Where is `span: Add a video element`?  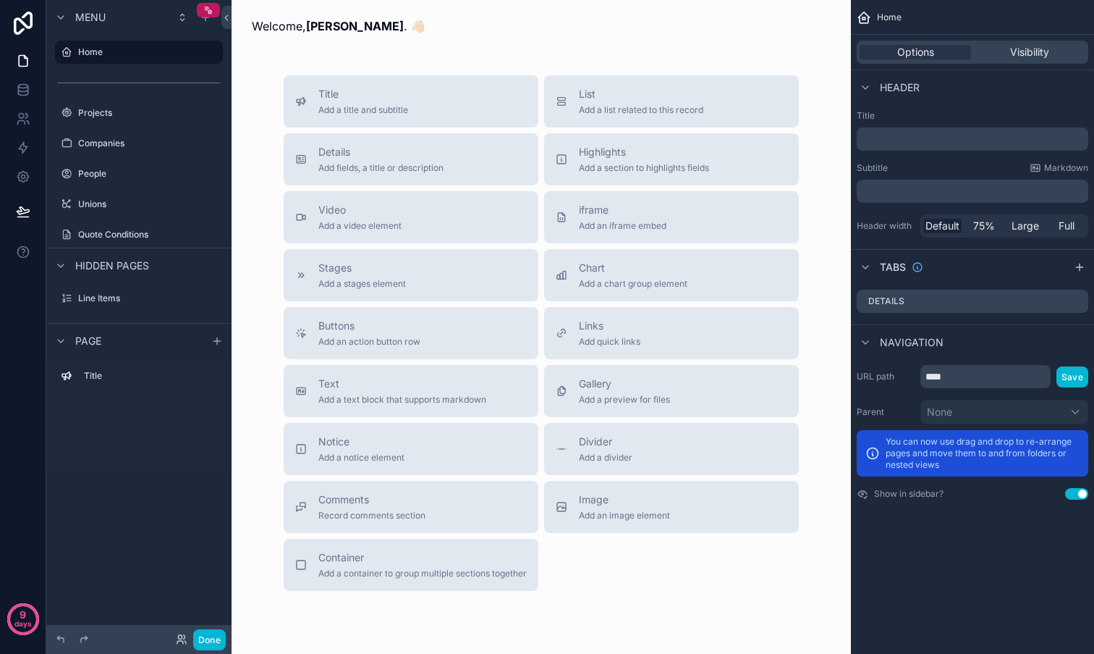 span: Add a video element is located at coordinates (360, 226).